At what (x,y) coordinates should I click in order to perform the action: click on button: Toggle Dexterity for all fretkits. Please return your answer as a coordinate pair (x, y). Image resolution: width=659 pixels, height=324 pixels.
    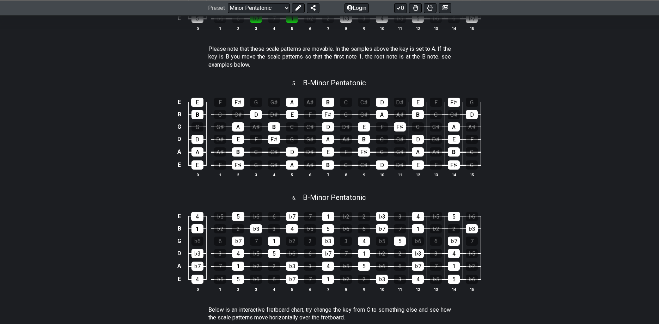
    Looking at the image, I should click on (416, 8).